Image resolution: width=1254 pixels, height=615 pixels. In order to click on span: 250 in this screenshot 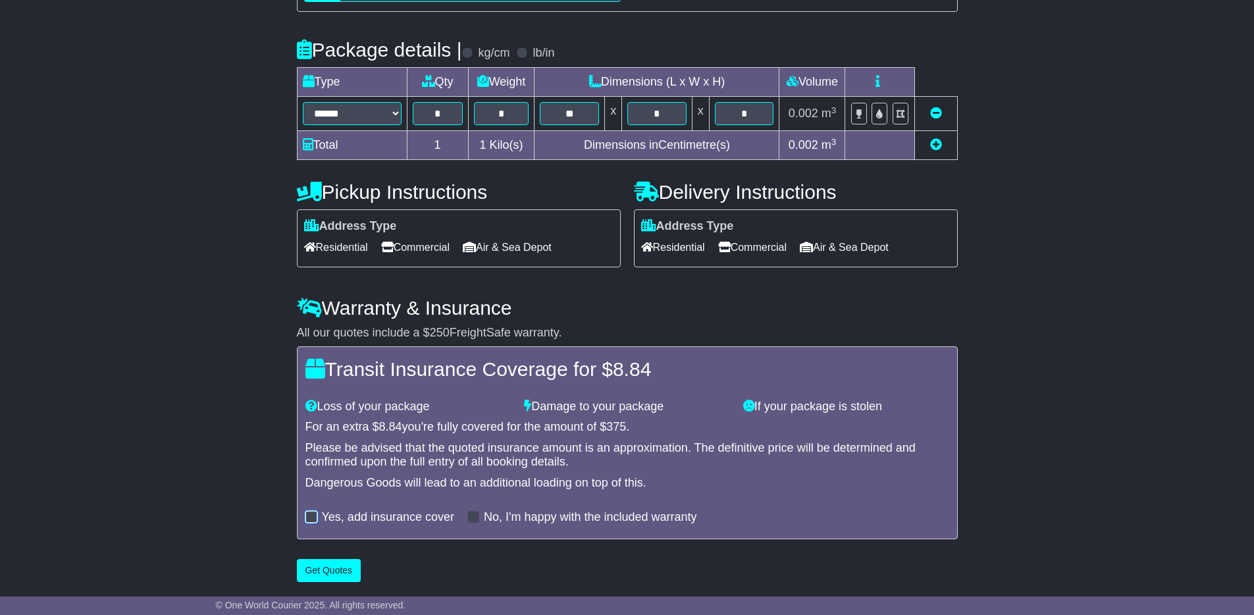, I will do `click(440, 332)`.